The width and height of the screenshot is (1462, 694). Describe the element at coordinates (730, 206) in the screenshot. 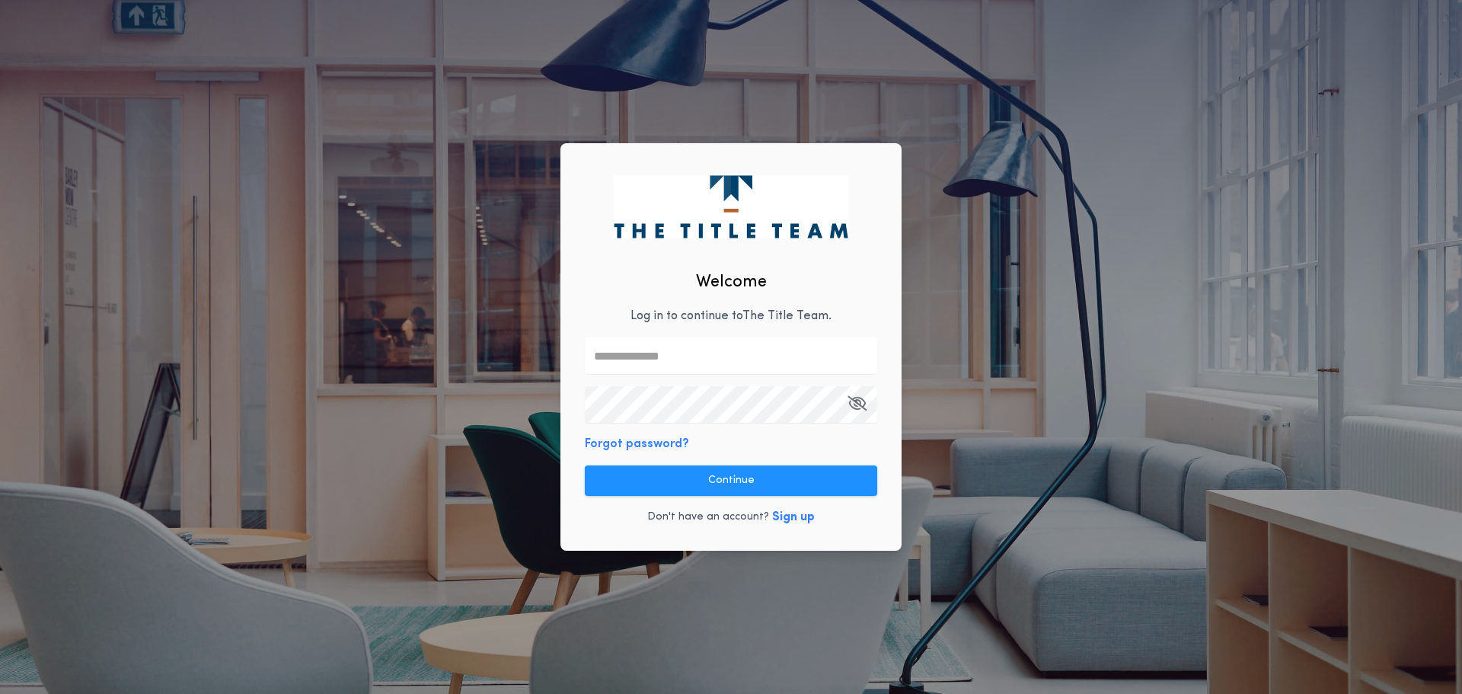

I see `img: logo` at that location.